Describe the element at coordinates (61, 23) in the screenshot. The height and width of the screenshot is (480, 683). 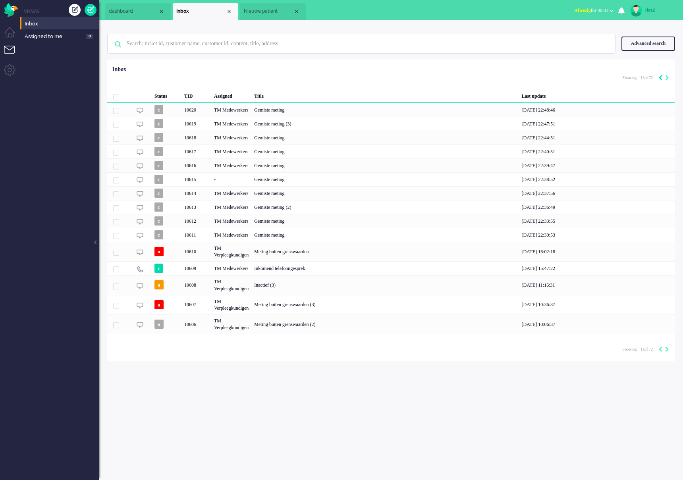
I see `a: Inbox` at that location.